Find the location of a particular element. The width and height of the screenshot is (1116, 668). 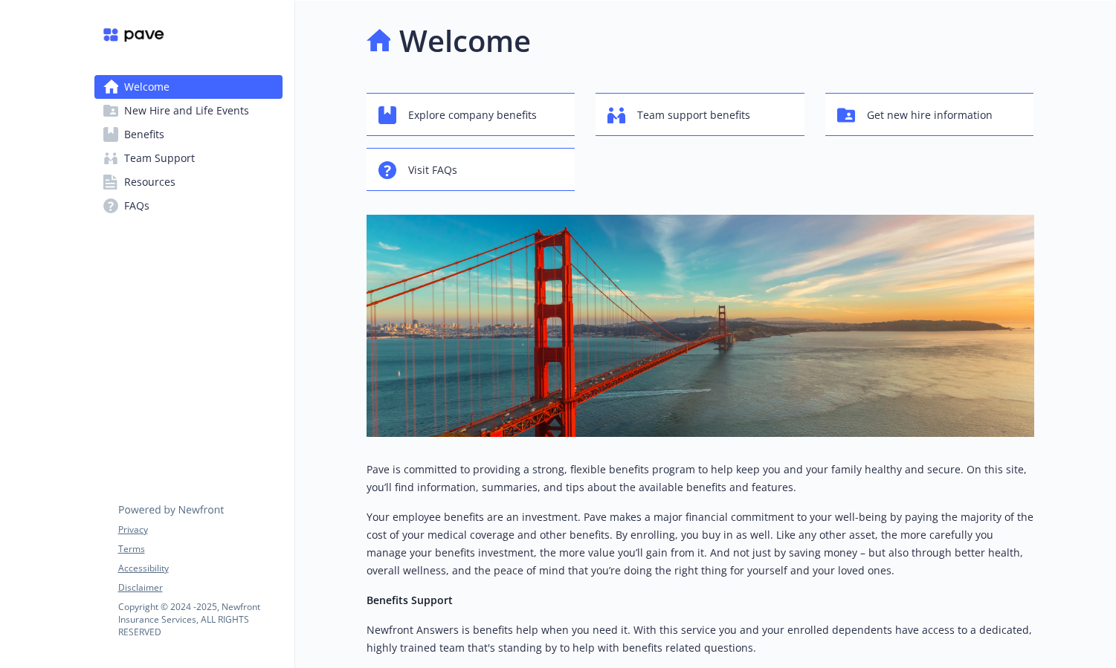

p: Your employee benefits are an investment. Pave makes a major financial commitment to your well-be... is located at coordinates (700, 544).